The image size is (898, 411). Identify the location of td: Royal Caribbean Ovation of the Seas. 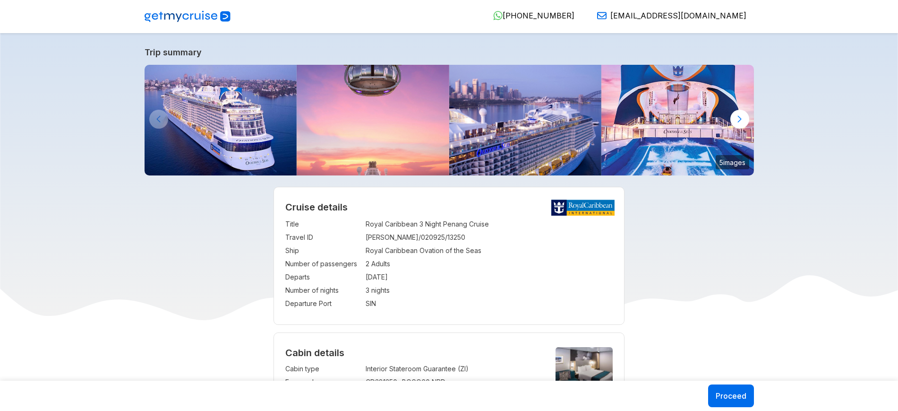
(489, 250).